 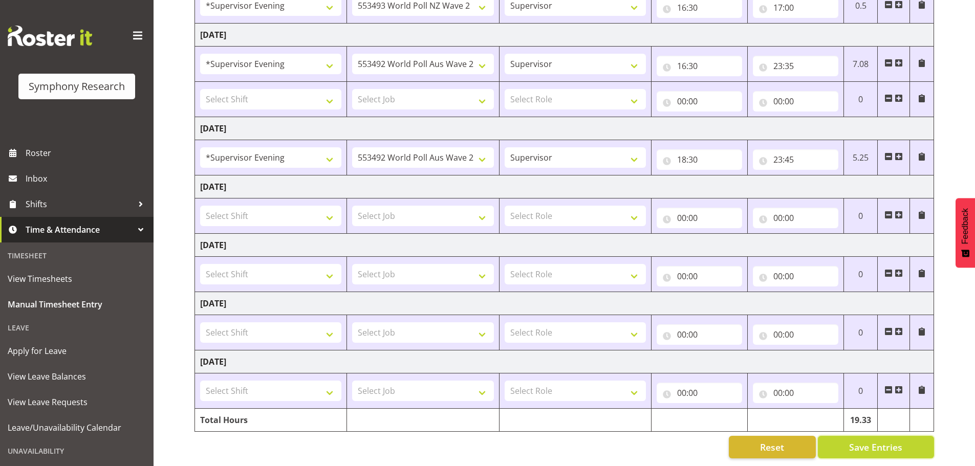 What do you see at coordinates (860, 64) in the screenshot?
I see `td: 7.08` at bounding box center [860, 64].